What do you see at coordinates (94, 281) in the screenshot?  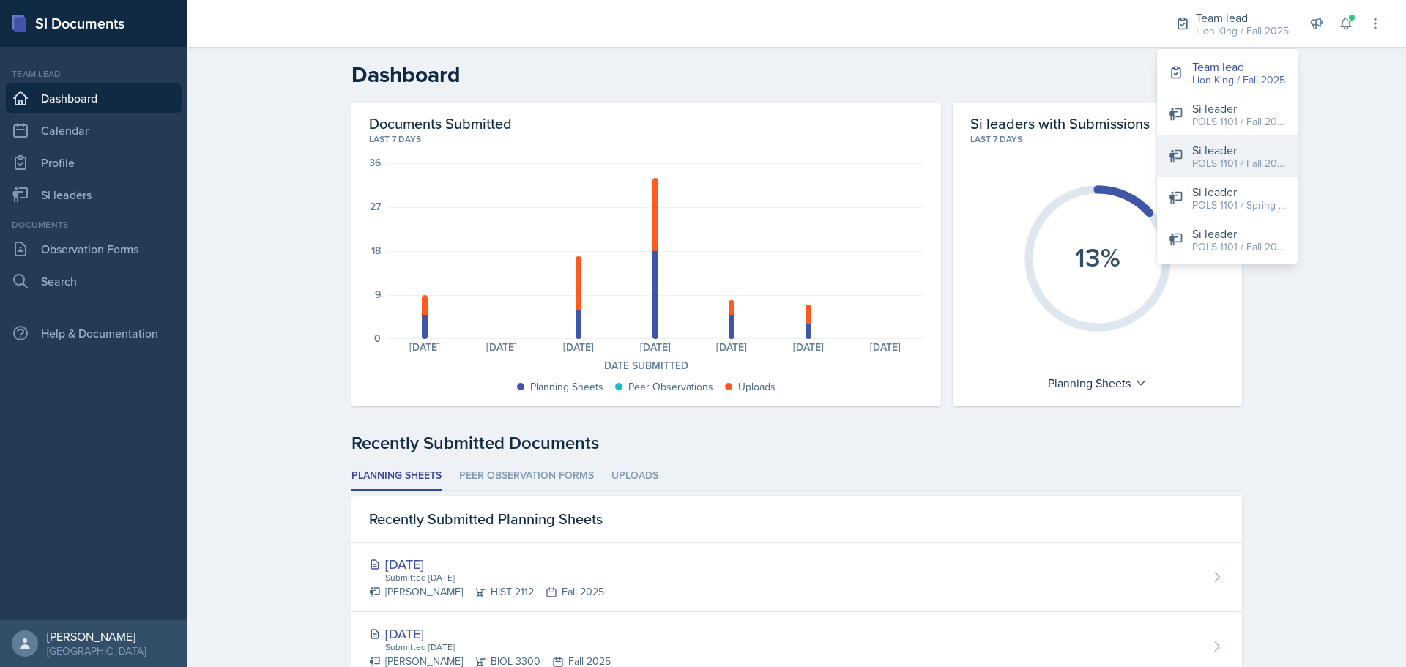 I see `a: Search` at bounding box center [94, 281].